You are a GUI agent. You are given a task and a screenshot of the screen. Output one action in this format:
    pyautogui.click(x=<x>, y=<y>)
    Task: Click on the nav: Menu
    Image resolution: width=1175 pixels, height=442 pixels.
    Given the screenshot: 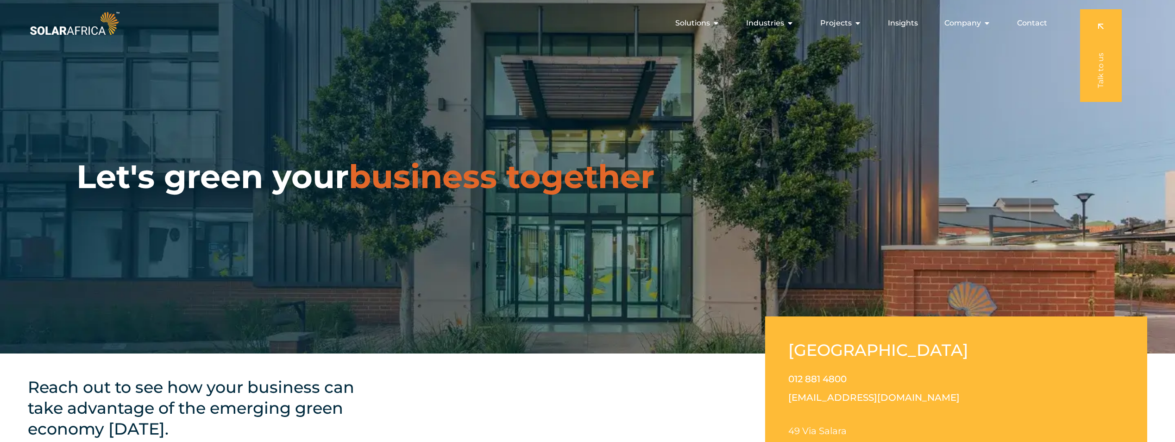 What is the action you would take?
    pyautogui.click(x=588, y=23)
    